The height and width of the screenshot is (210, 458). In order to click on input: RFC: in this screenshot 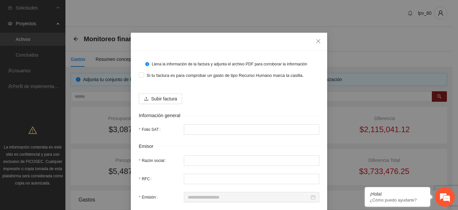, I will do `click(252, 179)`.